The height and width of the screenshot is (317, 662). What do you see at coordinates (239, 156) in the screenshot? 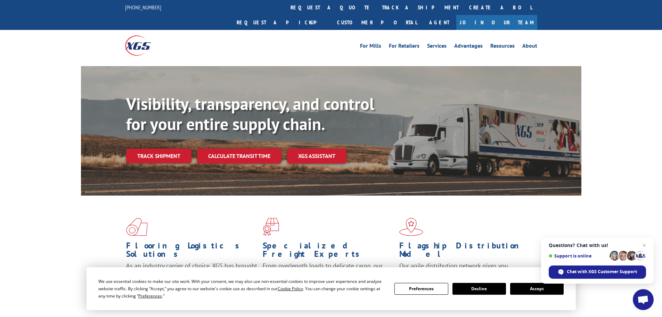
I see `a: Calculate transit time` at bounding box center [239, 156].